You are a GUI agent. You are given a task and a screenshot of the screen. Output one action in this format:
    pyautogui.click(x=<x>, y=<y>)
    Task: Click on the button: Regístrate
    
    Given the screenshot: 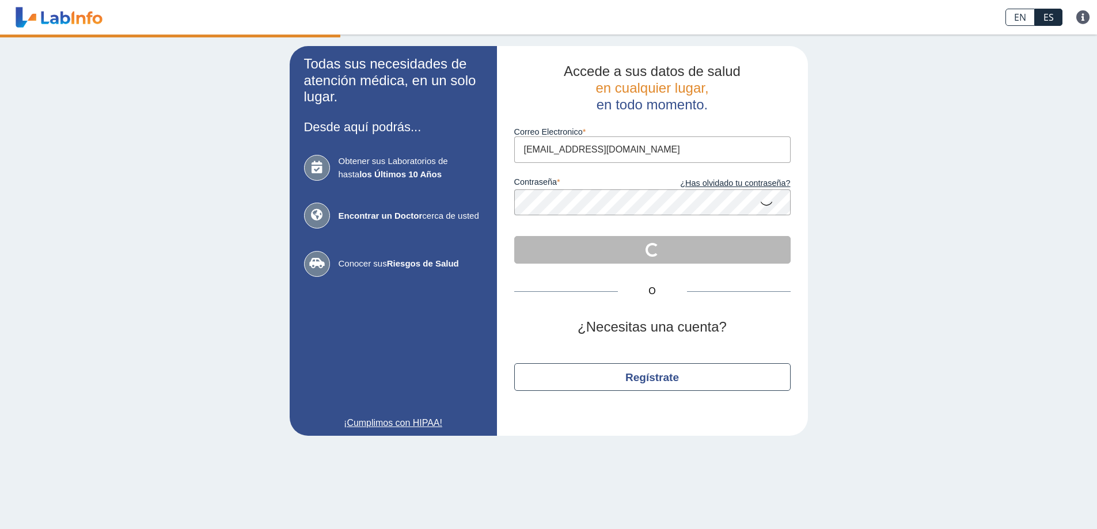 What is the action you would take?
    pyautogui.click(x=652, y=377)
    